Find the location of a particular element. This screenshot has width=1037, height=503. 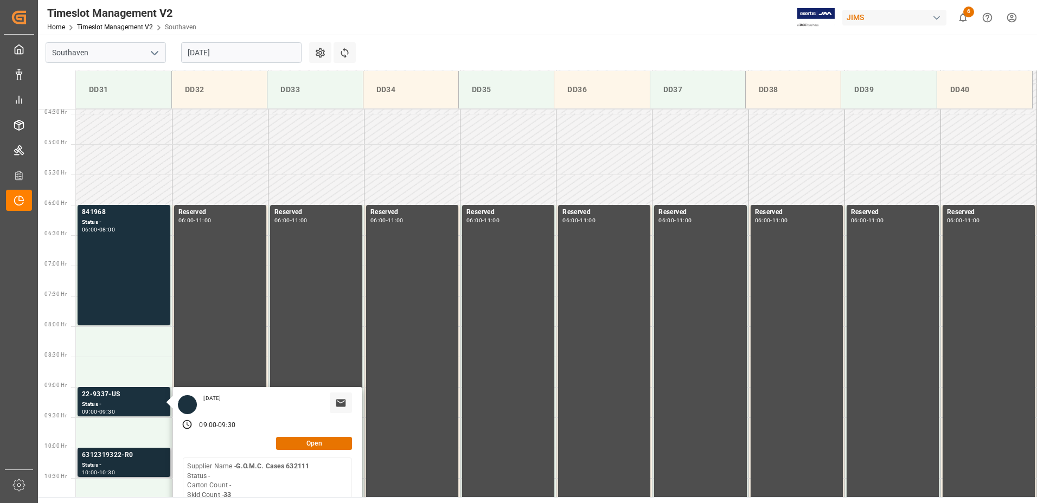

div: DD35 is located at coordinates (506, 90).